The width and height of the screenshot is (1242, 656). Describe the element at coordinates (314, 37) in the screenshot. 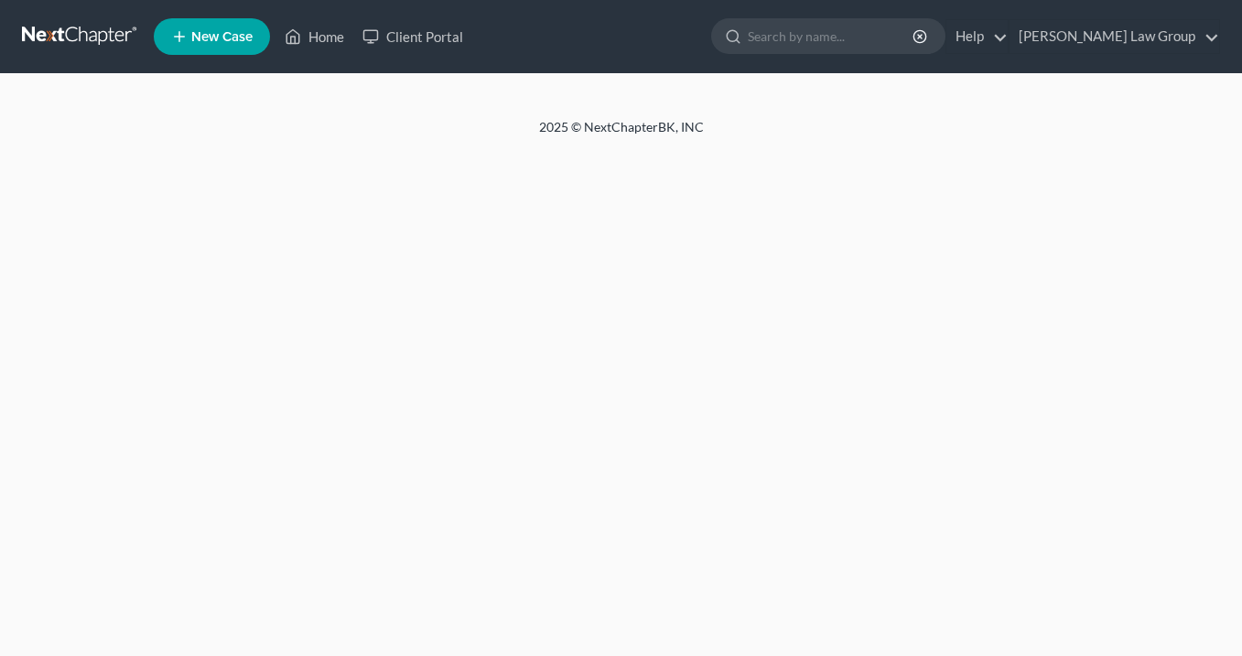

I see `a: Home` at that location.